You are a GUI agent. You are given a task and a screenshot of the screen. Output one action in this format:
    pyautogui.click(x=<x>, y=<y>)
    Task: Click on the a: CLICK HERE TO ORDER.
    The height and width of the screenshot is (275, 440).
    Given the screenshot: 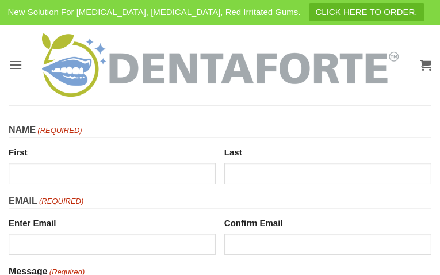 What is the action you would take?
    pyautogui.click(x=366, y=12)
    